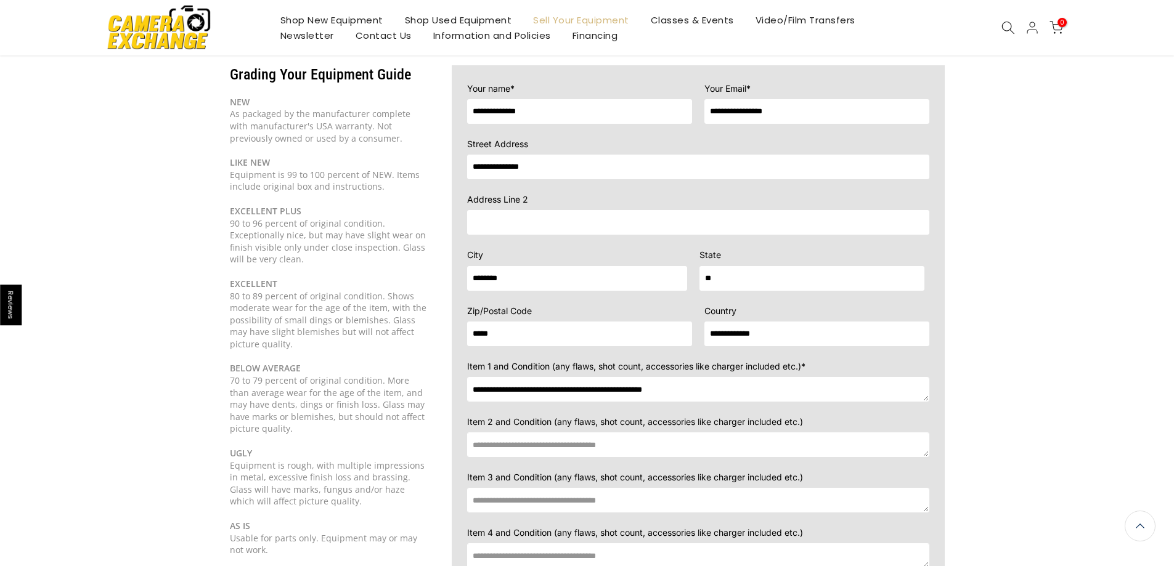 The height and width of the screenshot is (566, 1174). What do you see at coordinates (328, 405) in the screenshot?
I see `div: 70 to 79 percent of original condition. More than average wear for the age of the item, and may h...` at bounding box center [328, 405].